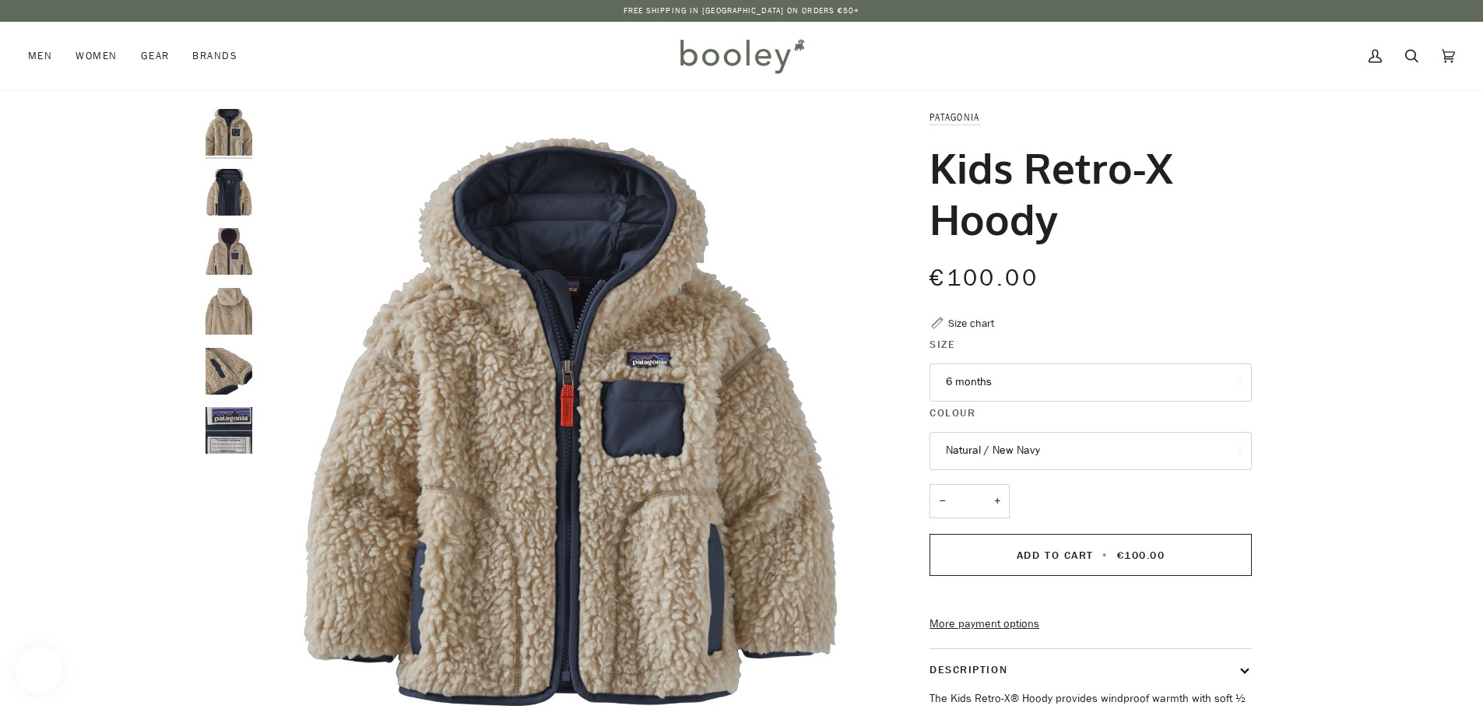  Describe the element at coordinates (215, 56) in the screenshot. I see `span: Brands` at that location.